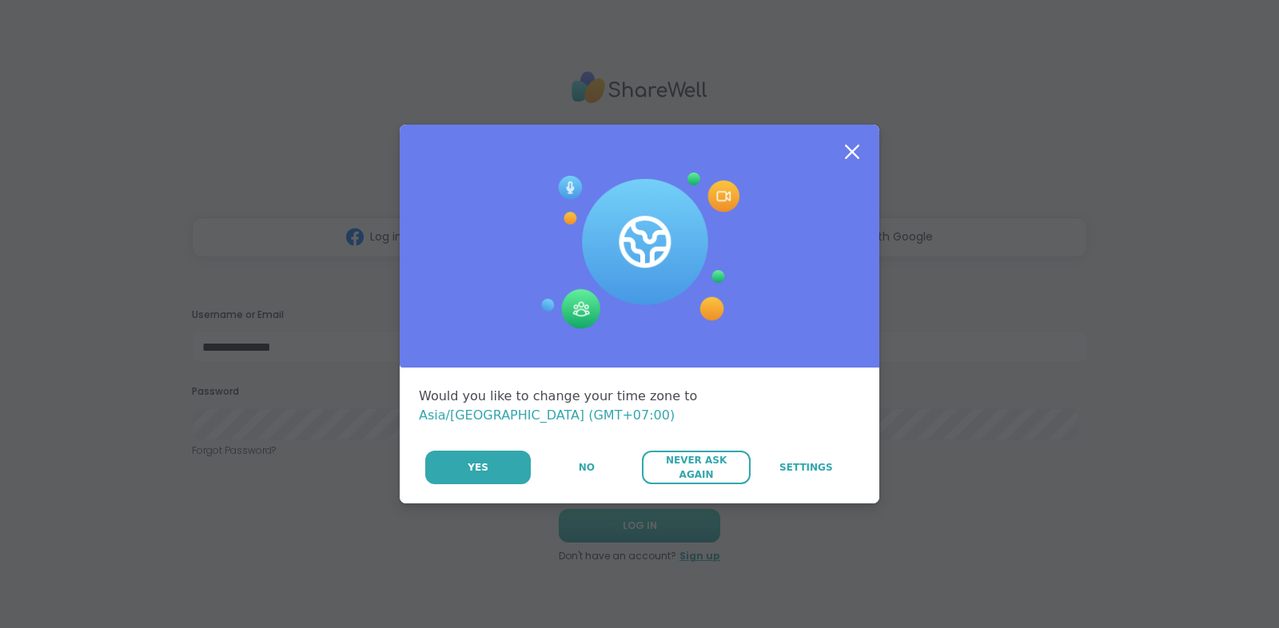  What do you see at coordinates (806, 468) in the screenshot?
I see `span: Settings` at bounding box center [806, 468].